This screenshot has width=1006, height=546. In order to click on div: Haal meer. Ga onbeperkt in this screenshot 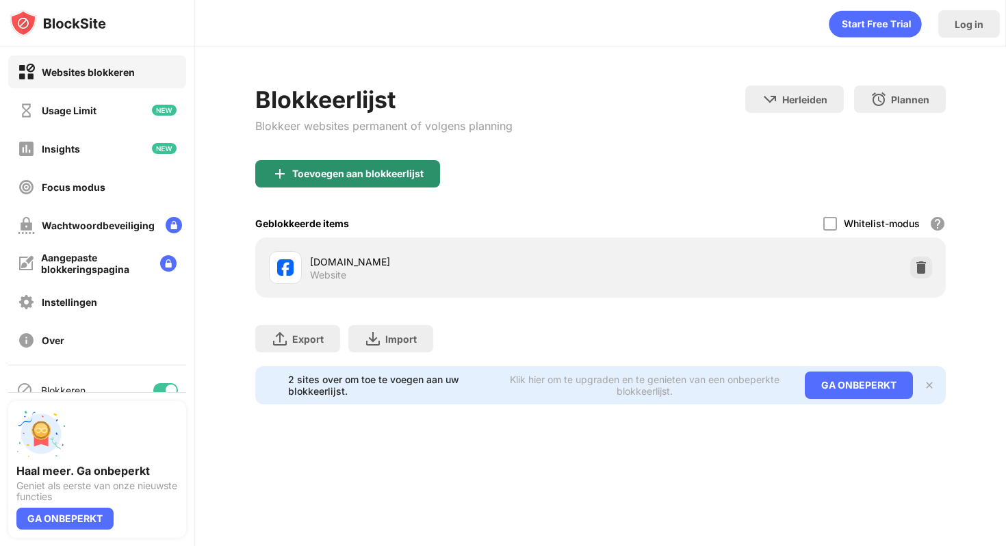, I will do `click(97, 471)`.